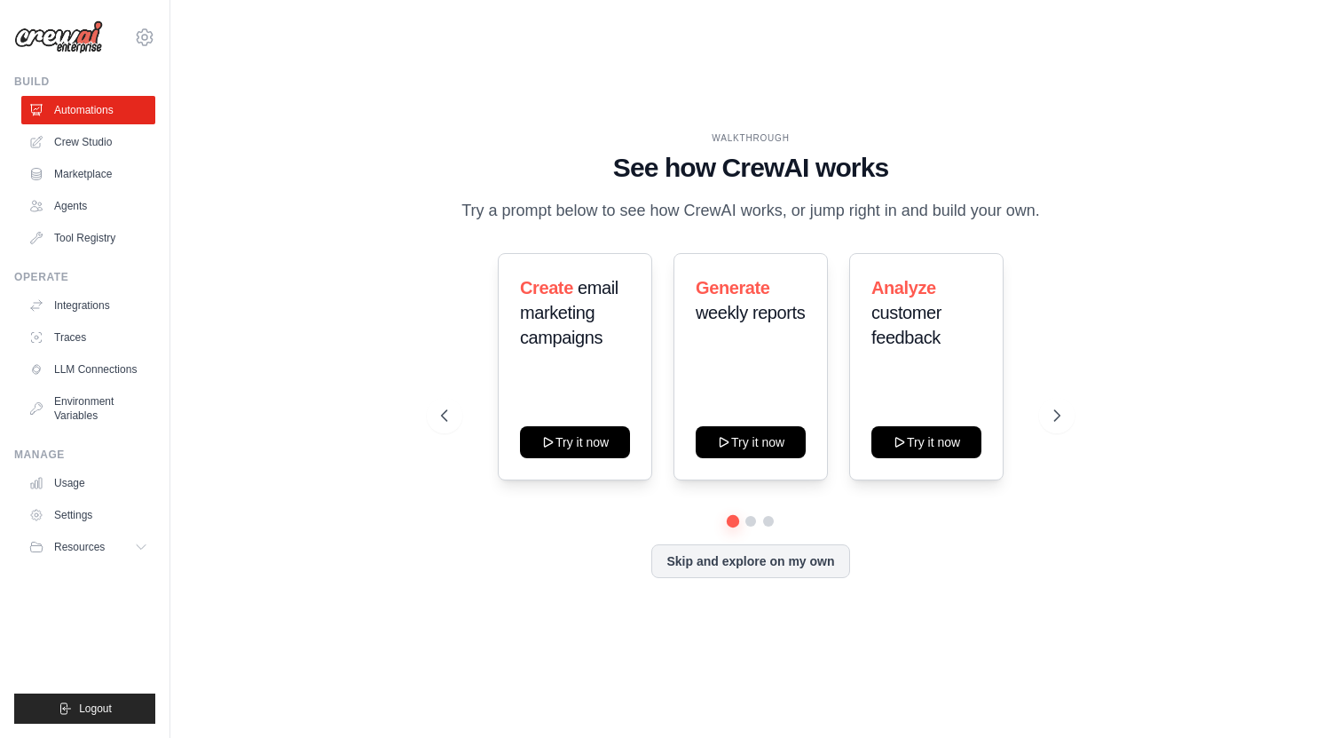 This screenshot has height=738, width=1331. Describe the element at coordinates (88, 110) in the screenshot. I see `a: Automations` at that location.